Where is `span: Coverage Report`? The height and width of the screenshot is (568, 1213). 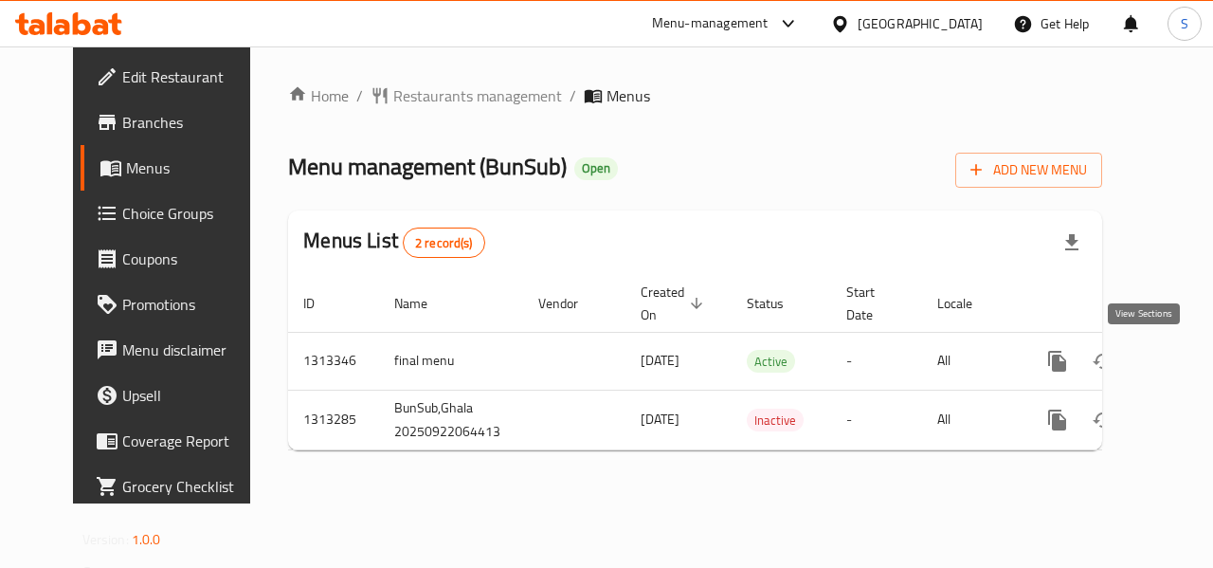 span: Coverage Report is located at coordinates (191, 441).